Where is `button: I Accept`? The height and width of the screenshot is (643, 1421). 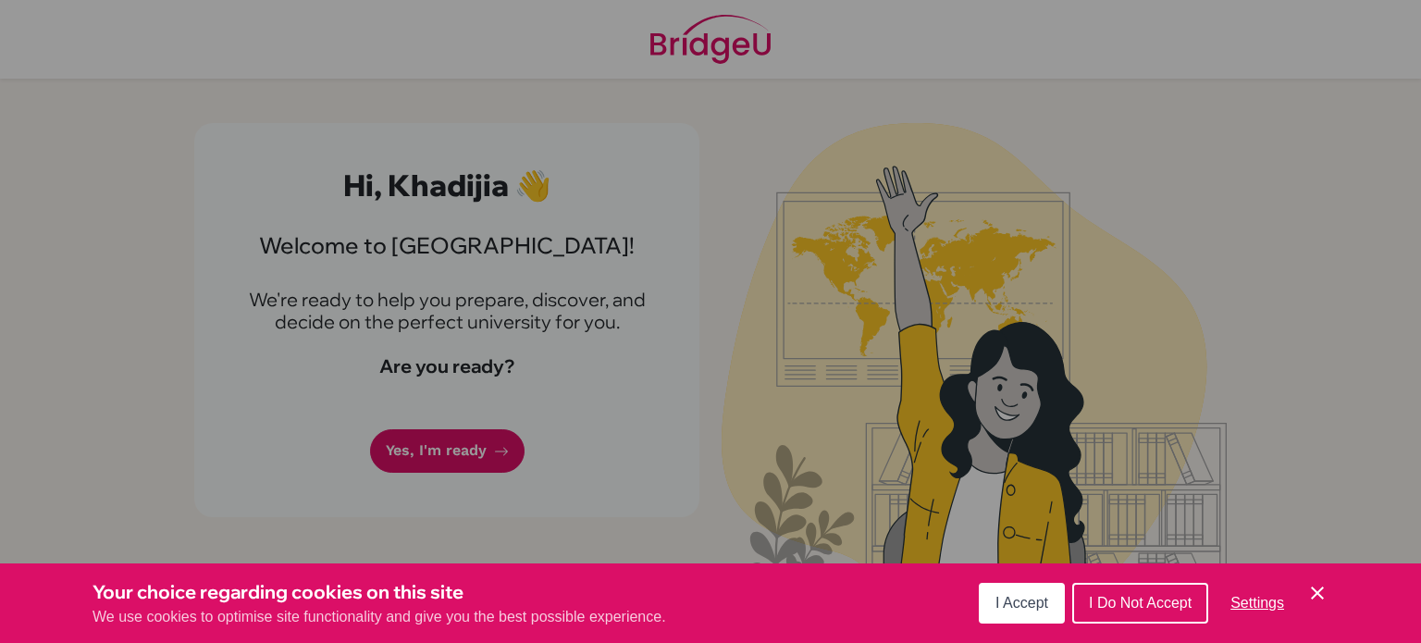 button: I Accept is located at coordinates (1022, 603).